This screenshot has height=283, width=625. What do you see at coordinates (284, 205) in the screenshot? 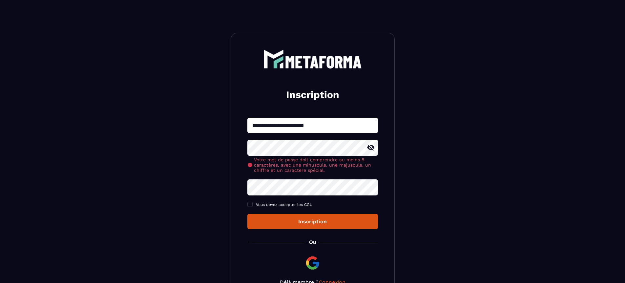
I see `span: Vous devez accepter les CGU` at bounding box center [284, 205].